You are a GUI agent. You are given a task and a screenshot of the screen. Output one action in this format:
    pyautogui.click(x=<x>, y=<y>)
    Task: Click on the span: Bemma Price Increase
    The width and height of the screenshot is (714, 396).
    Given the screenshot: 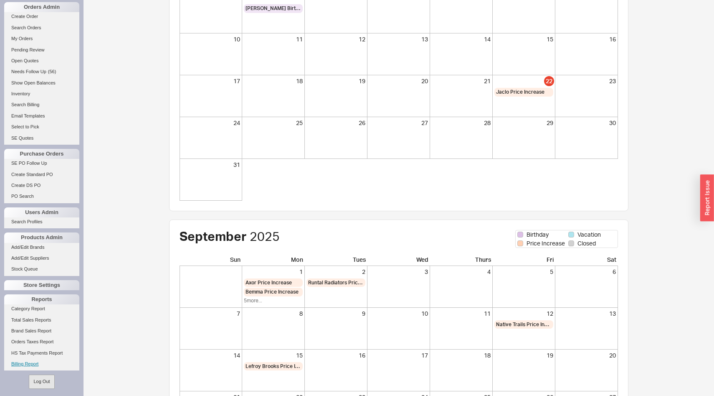 What is the action you would take?
    pyautogui.click(x=272, y=292)
    